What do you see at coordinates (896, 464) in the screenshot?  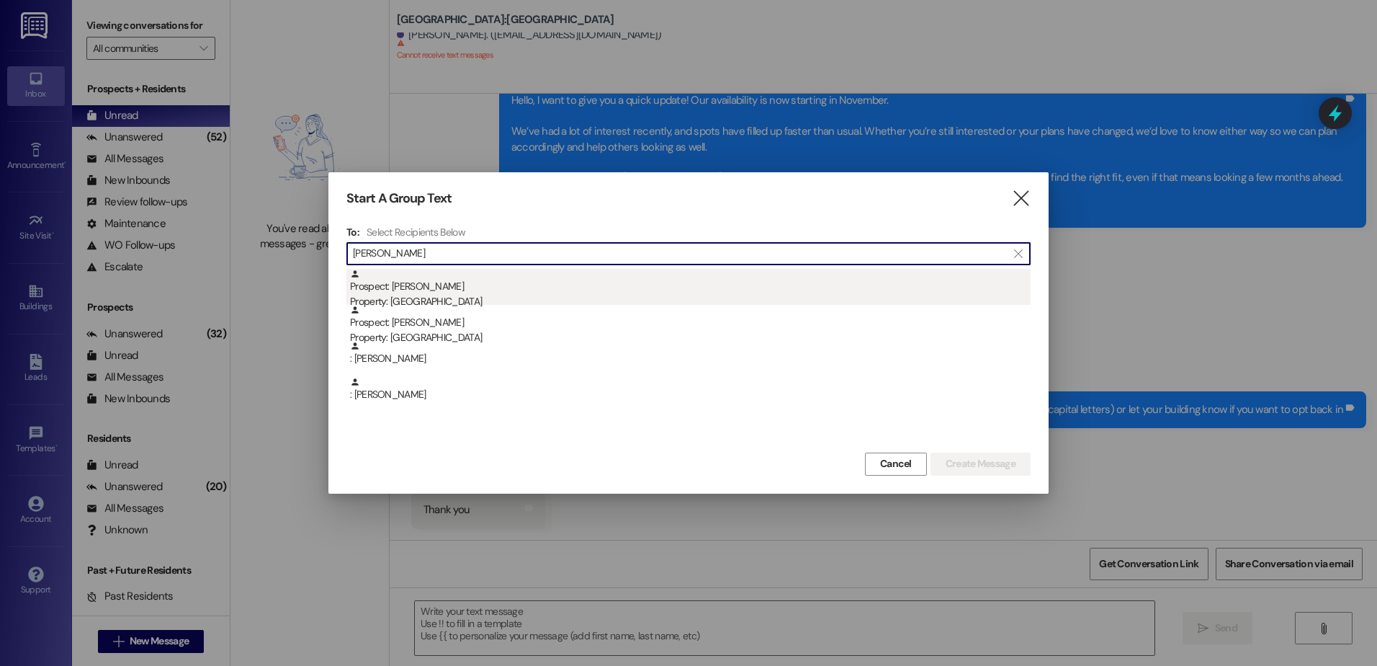 I see `button: Cancel` at bounding box center [896, 464].